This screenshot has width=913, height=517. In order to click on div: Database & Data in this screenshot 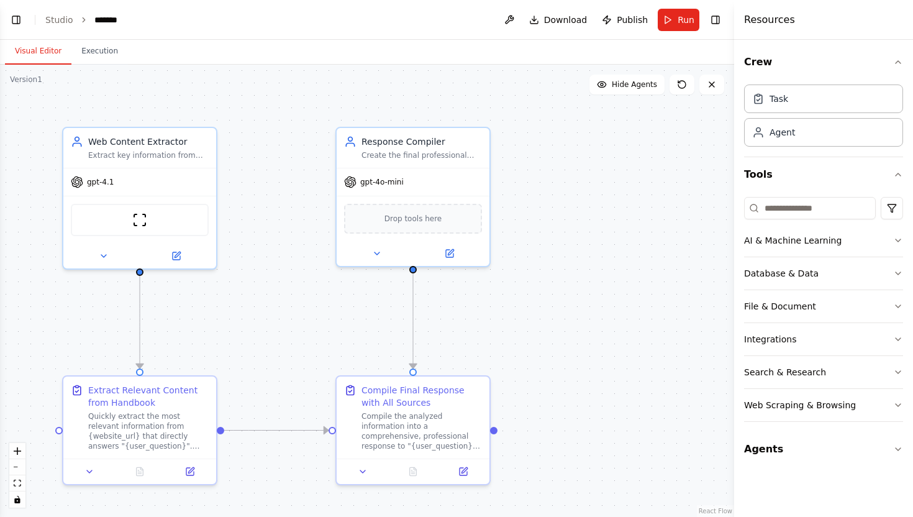, I will do `click(781, 273)`.